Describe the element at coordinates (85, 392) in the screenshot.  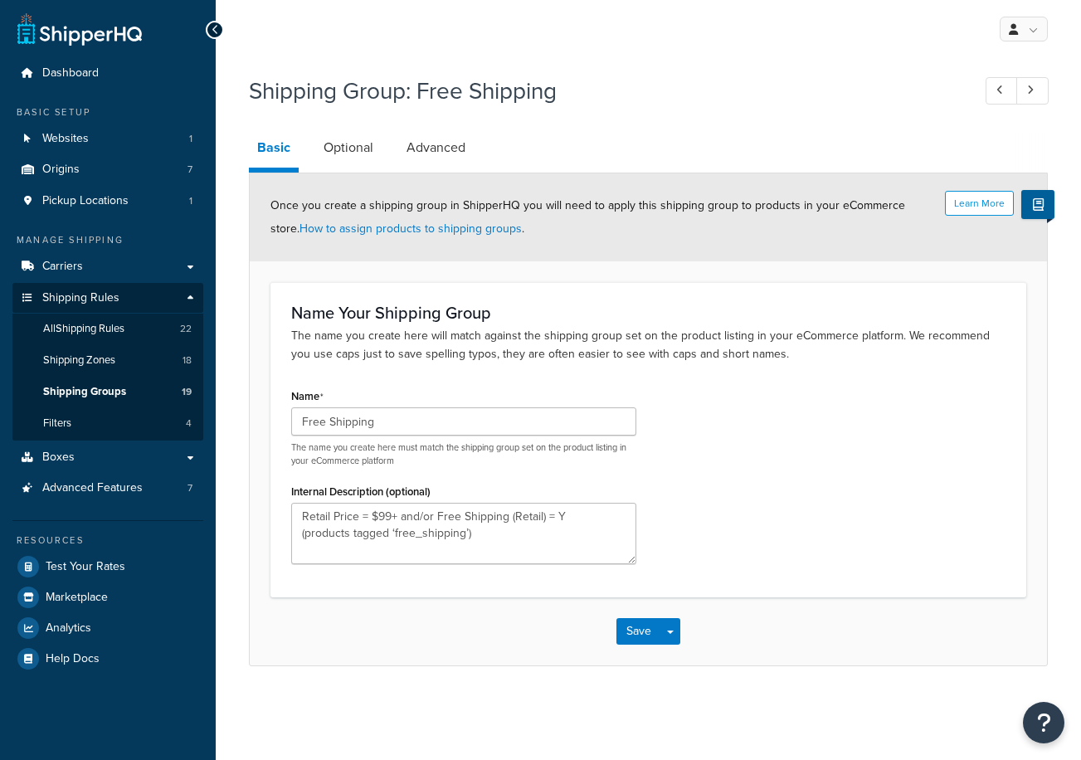
I see `span: Shipping Groups` at that location.